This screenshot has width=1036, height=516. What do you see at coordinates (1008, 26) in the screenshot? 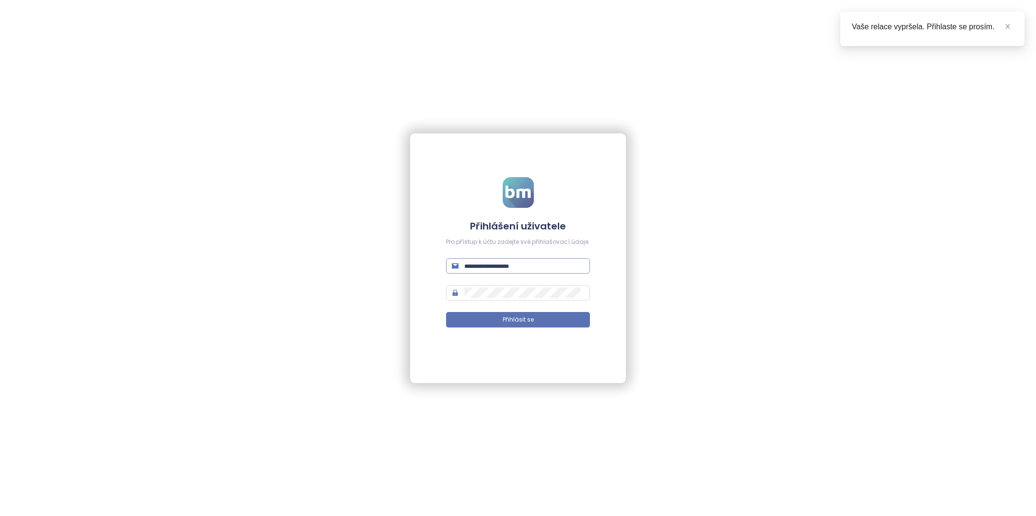
I see `span: close` at bounding box center [1008, 26].